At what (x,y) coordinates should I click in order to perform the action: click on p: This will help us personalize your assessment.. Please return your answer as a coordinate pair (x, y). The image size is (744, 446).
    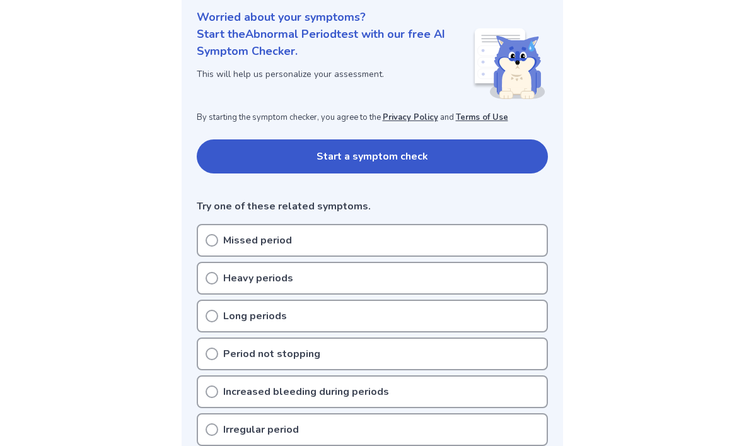
    Looking at the image, I should click on (334, 74).